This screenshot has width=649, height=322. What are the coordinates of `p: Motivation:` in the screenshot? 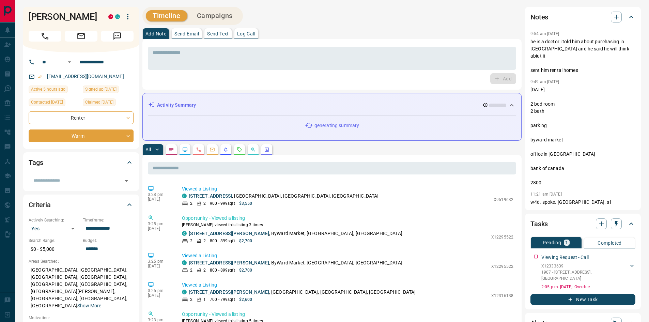 It's located at (81, 318).